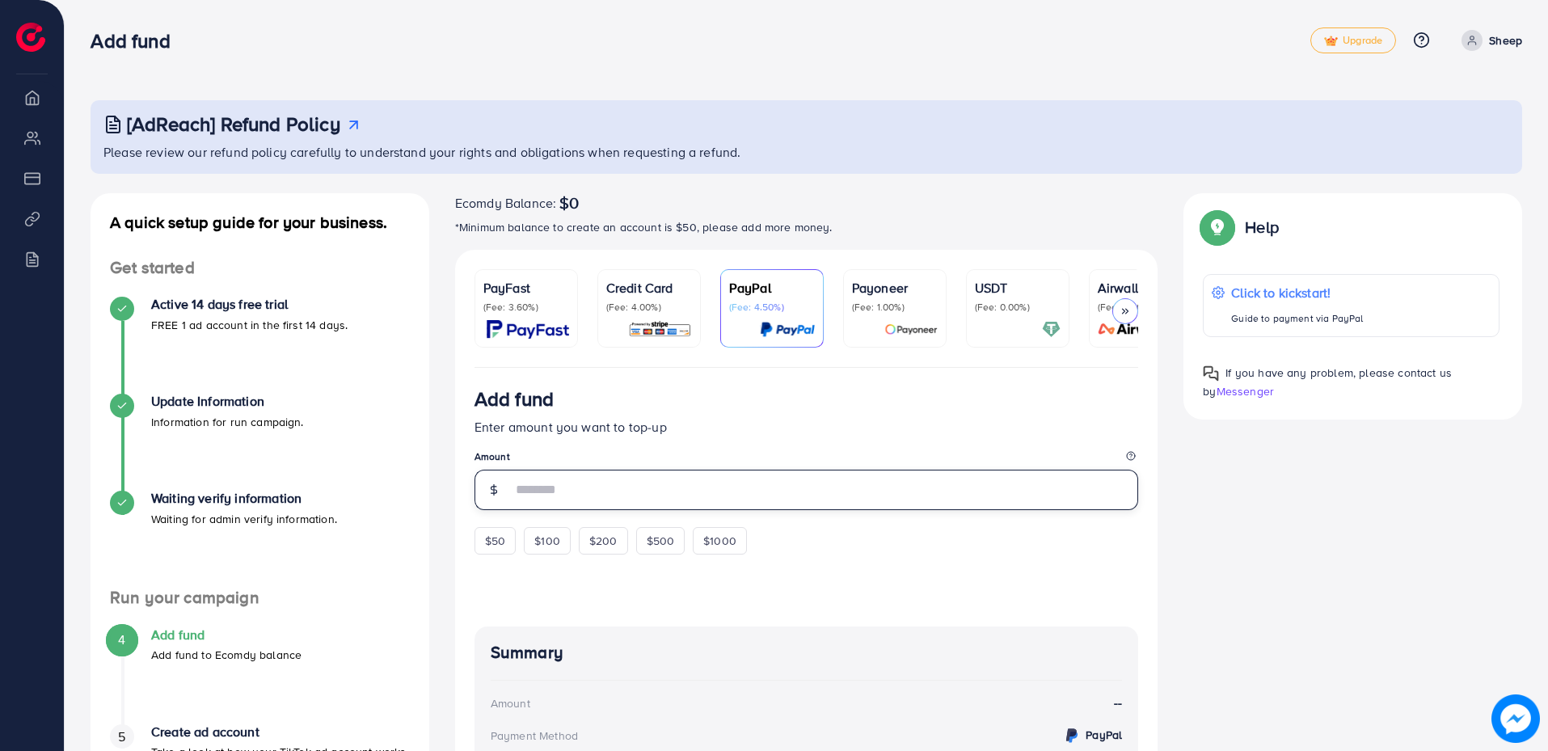  What do you see at coordinates (1072, 736) in the screenshot?
I see `img: credit` at bounding box center [1072, 736].